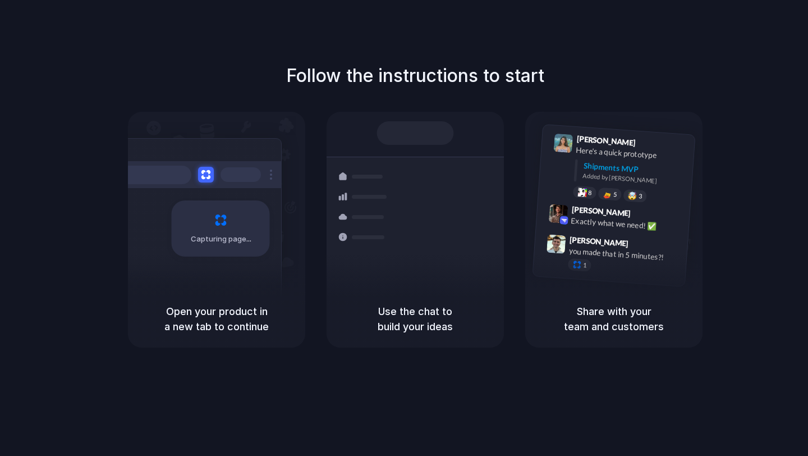 The height and width of the screenshot is (456, 808). Describe the element at coordinates (625, 255) in the screenshot. I see `div: you made that in 5 minutes?!` at that location.